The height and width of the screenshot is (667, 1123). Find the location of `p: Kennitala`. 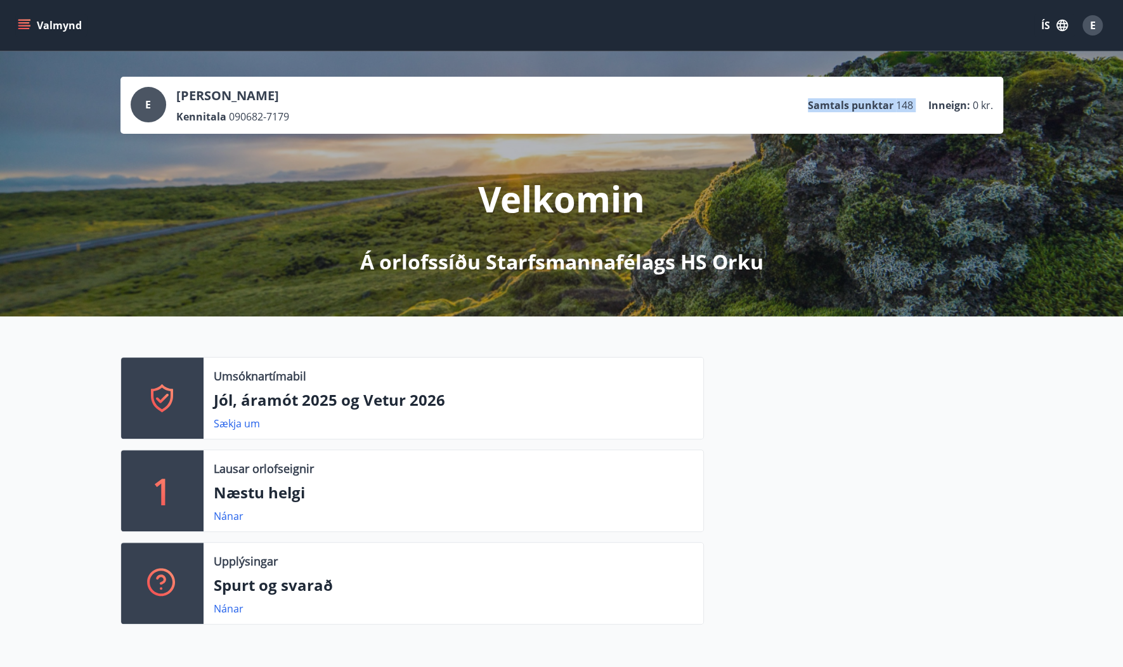

p: Kennitala is located at coordinates (201, 117).